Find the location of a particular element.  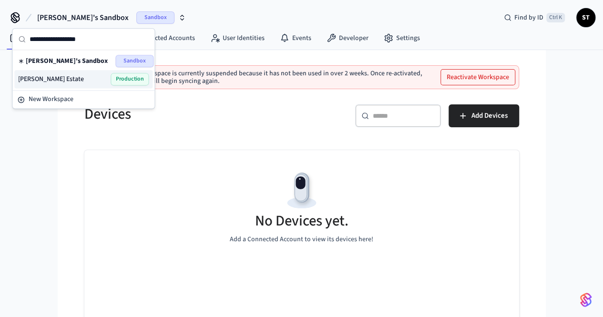

div: Suggestions is located at coordinates (83, 70).